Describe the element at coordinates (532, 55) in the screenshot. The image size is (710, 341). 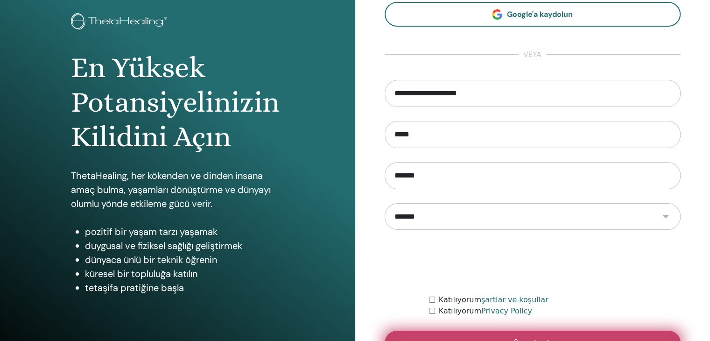
I see `span: veya` at that location.